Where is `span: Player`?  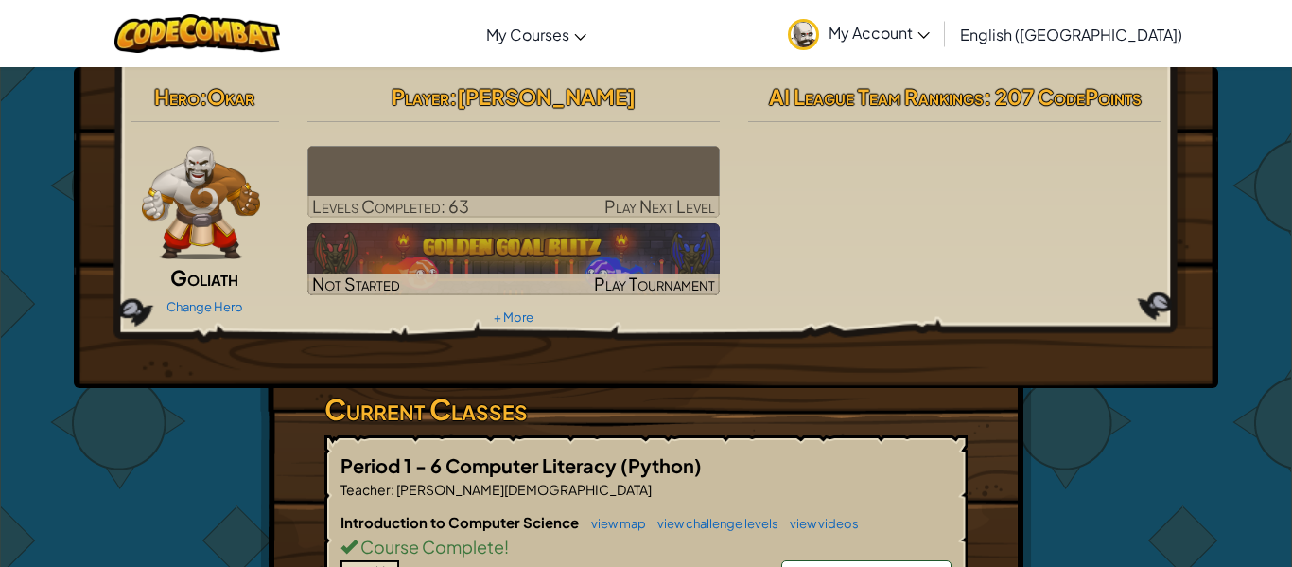
span: Player is located at coordinates (420, 97).